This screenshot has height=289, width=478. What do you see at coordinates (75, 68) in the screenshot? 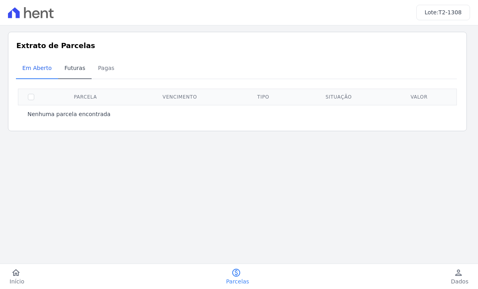
I see `span: Futuras` at bounding box center [75, 68].